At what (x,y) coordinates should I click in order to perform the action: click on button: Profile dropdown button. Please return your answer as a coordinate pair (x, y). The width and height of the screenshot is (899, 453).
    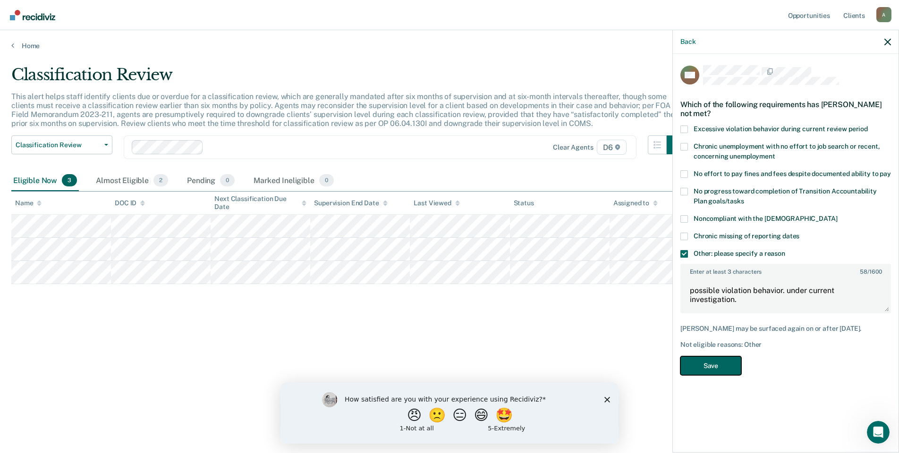
    Looking at the image, I should click on (884, 15).